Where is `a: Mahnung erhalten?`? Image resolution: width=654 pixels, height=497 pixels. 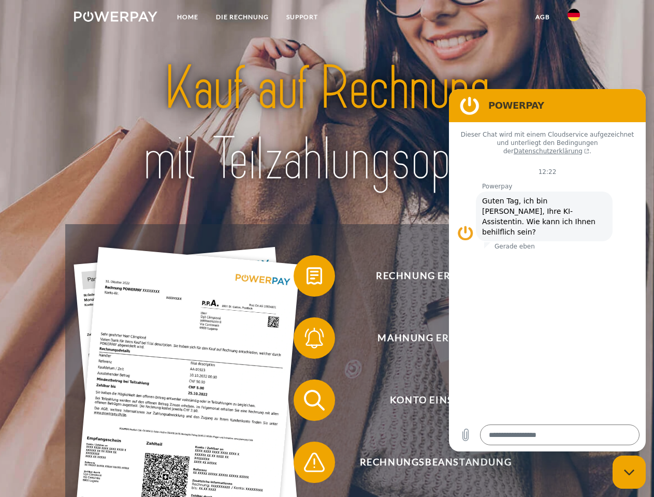
a: Mahnung erhalten? is located at coordinates (428, 338).